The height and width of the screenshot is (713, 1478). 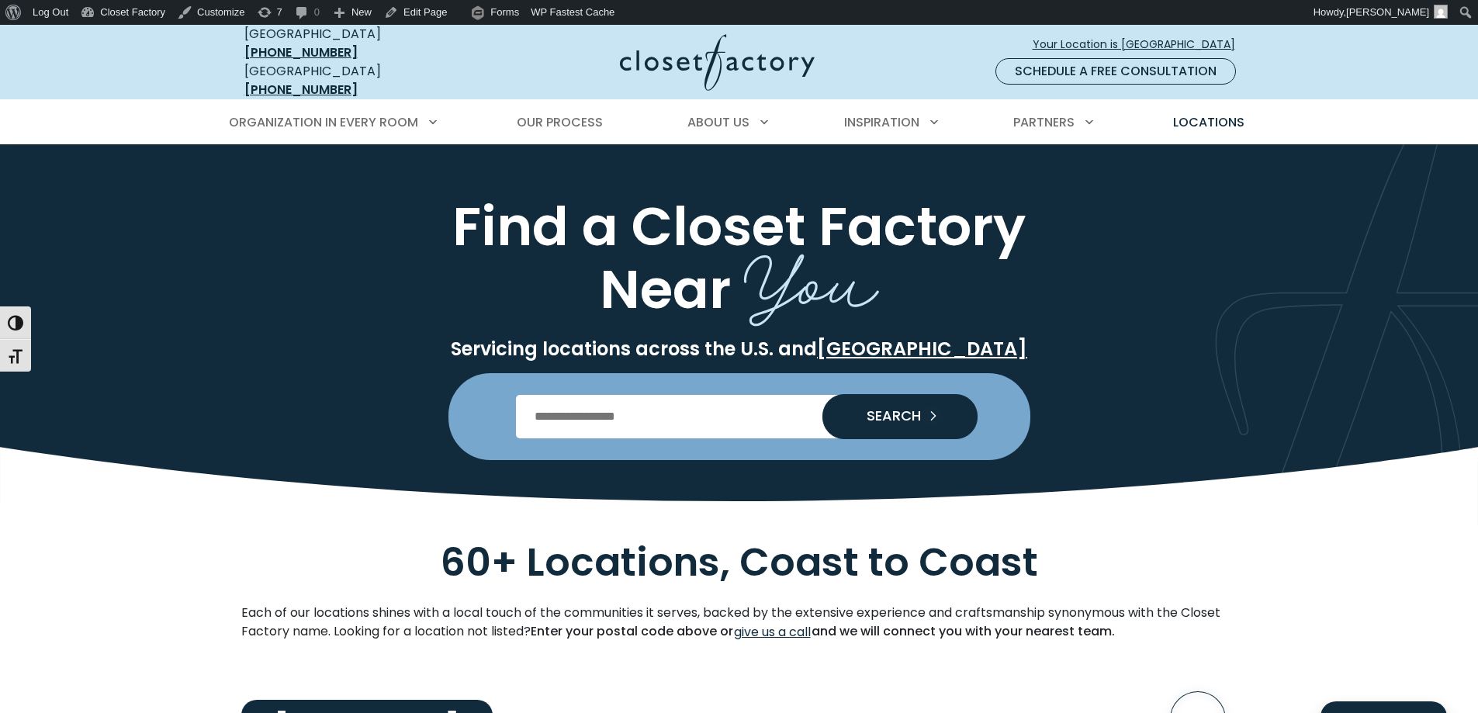 What do you see at coordinates (738, 417) in the screenshot?
I see `input: Enter Postal Code` at bounding box center [738, 417].